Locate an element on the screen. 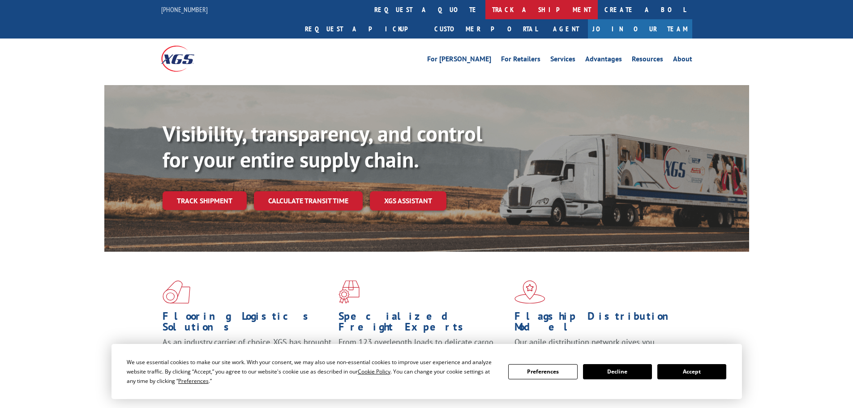  a: Calculate transit time is located at coordinates (308, 201).